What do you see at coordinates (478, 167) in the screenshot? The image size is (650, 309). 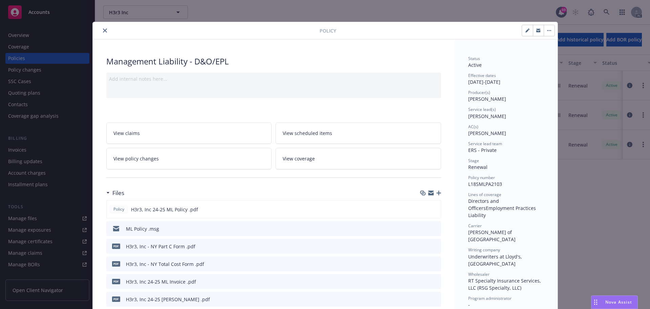 I see `span: Renewal` at bounding box center [478, 167].